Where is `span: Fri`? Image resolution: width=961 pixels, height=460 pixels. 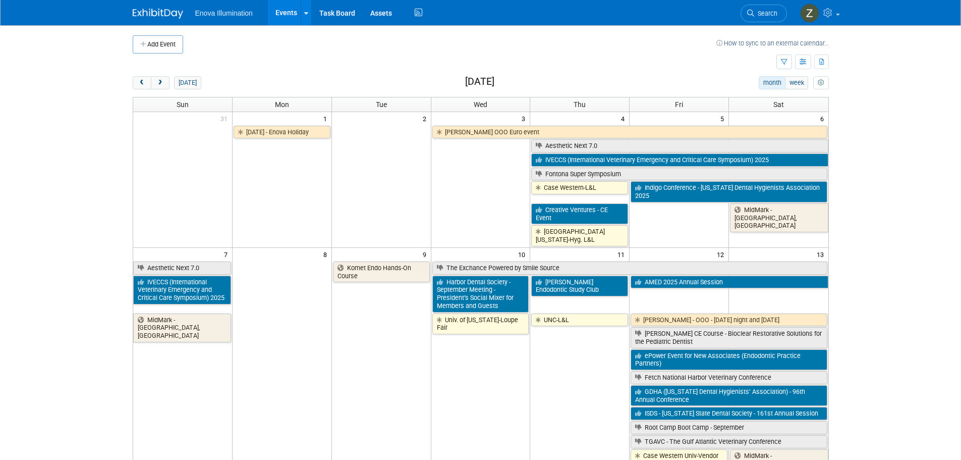 span: Fri is located at coordinates (679, 104).